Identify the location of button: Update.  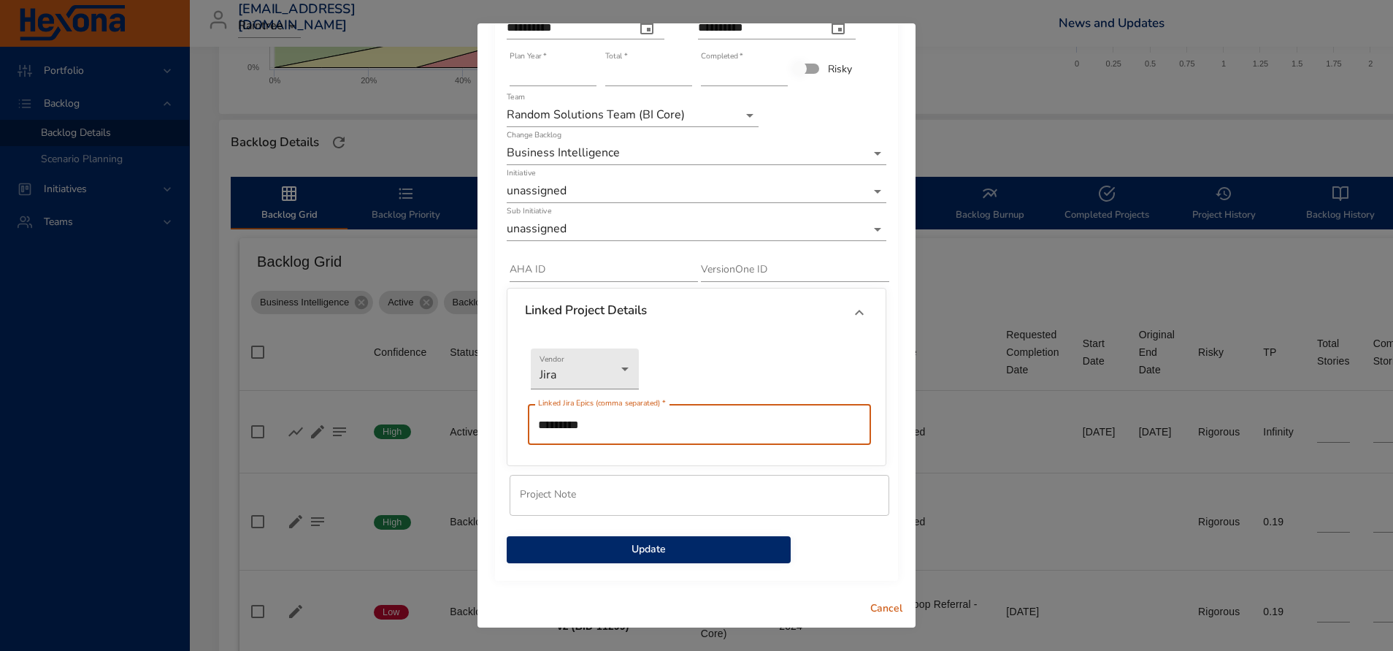
(648, 549).